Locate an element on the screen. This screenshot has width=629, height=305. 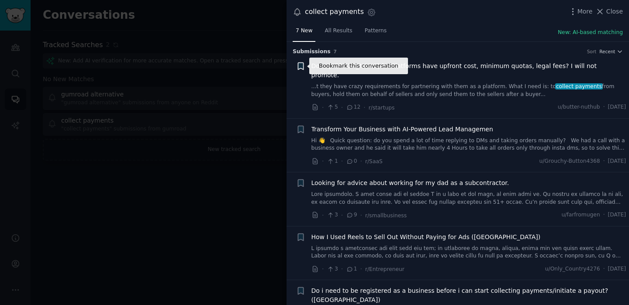
span: 12 is located at coordinates (353, 107).